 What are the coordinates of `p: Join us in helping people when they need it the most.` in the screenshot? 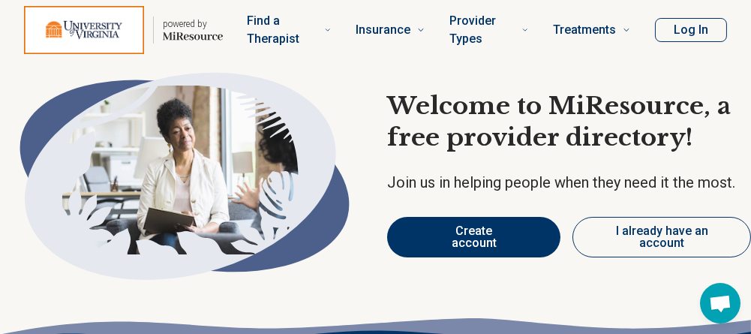 It's located at (568, 182).